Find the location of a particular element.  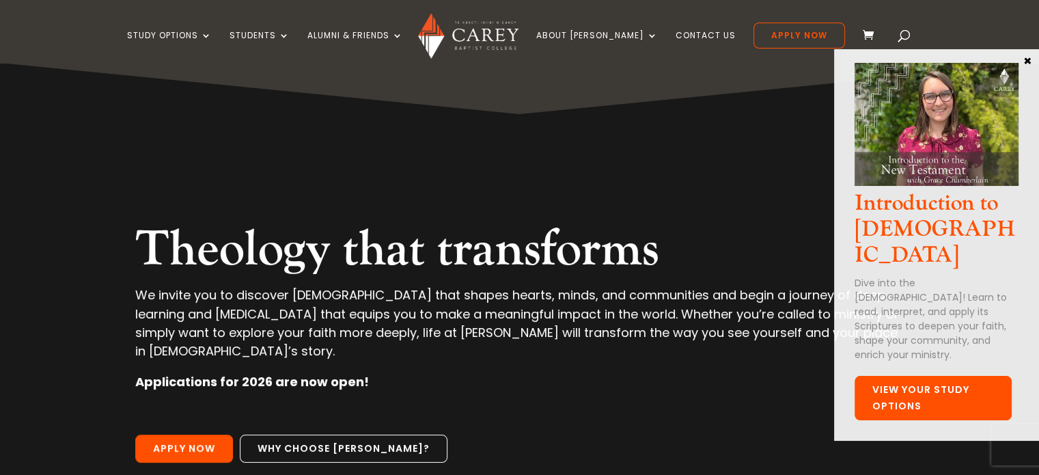

a: View Your Study Options is located at coordinates (933, 398).